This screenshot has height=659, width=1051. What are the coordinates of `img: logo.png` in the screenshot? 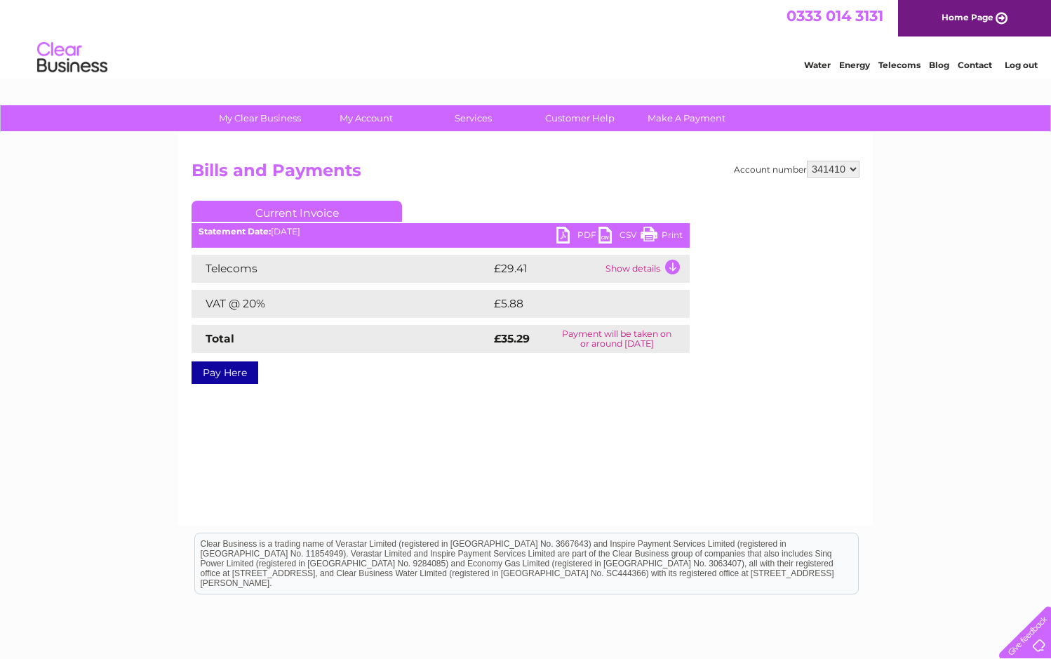 It's located at (72, 58).